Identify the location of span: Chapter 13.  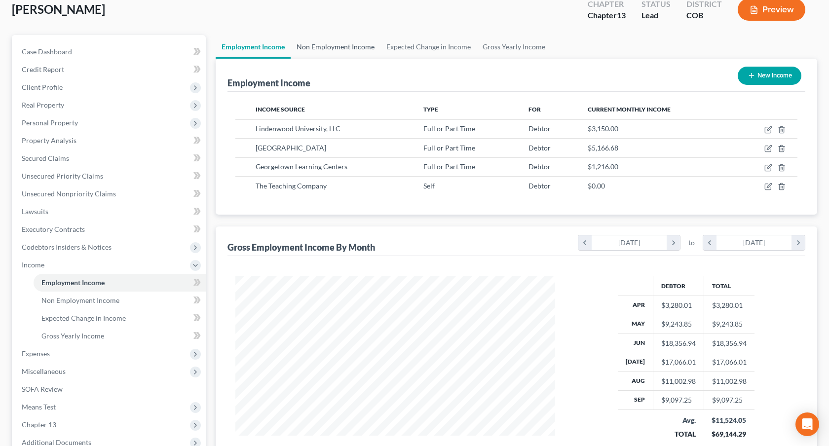
(39, 424).